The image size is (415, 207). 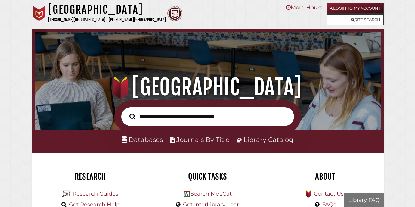 I want to click on a: Research Guides, so click(x=95, y=194).